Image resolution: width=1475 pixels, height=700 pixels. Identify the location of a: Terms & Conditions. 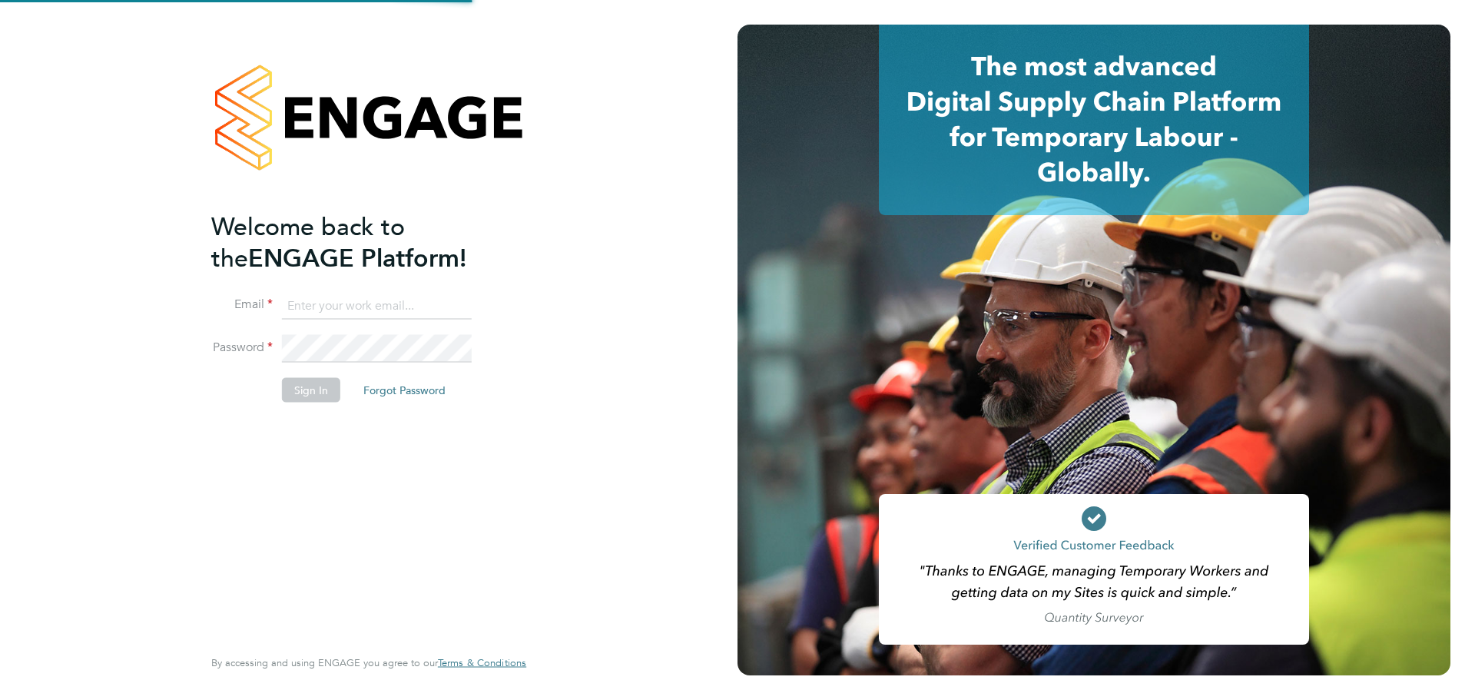
(482, 663).